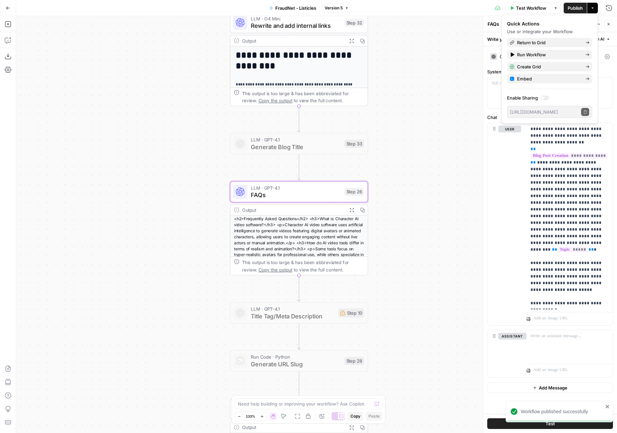  I want to click on g: Edge from step_26 to step_10, so click(299, 288).